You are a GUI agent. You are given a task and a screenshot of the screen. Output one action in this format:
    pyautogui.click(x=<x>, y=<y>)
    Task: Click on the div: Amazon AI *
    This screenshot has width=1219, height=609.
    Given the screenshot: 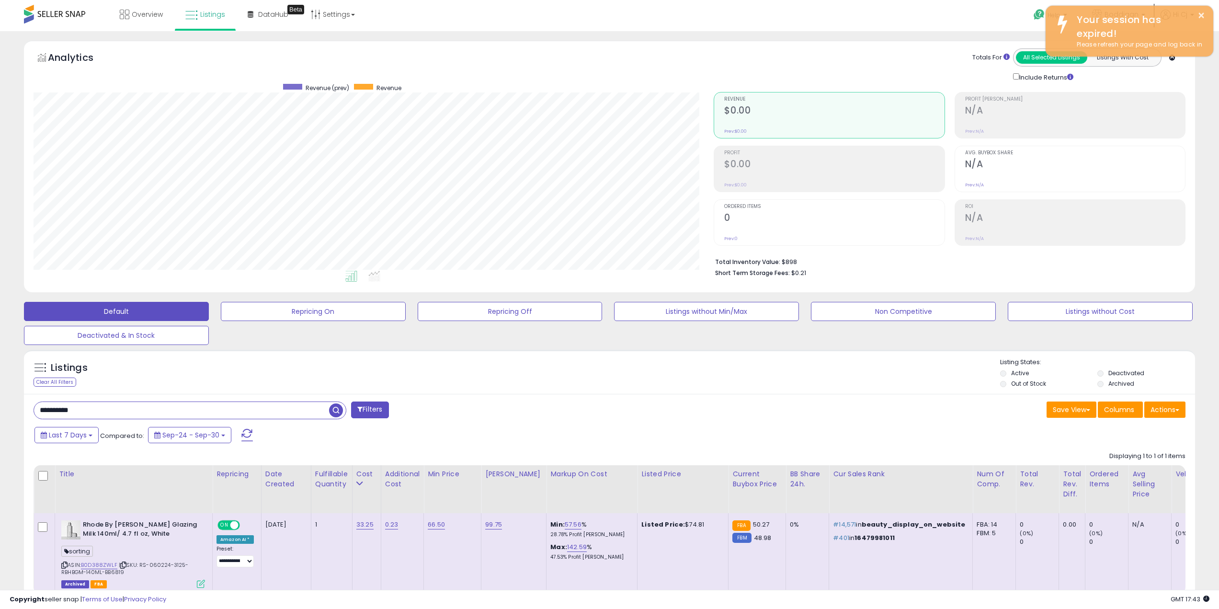 What is the action you would take?
    pyautogui.click(x=235, y=539)
    